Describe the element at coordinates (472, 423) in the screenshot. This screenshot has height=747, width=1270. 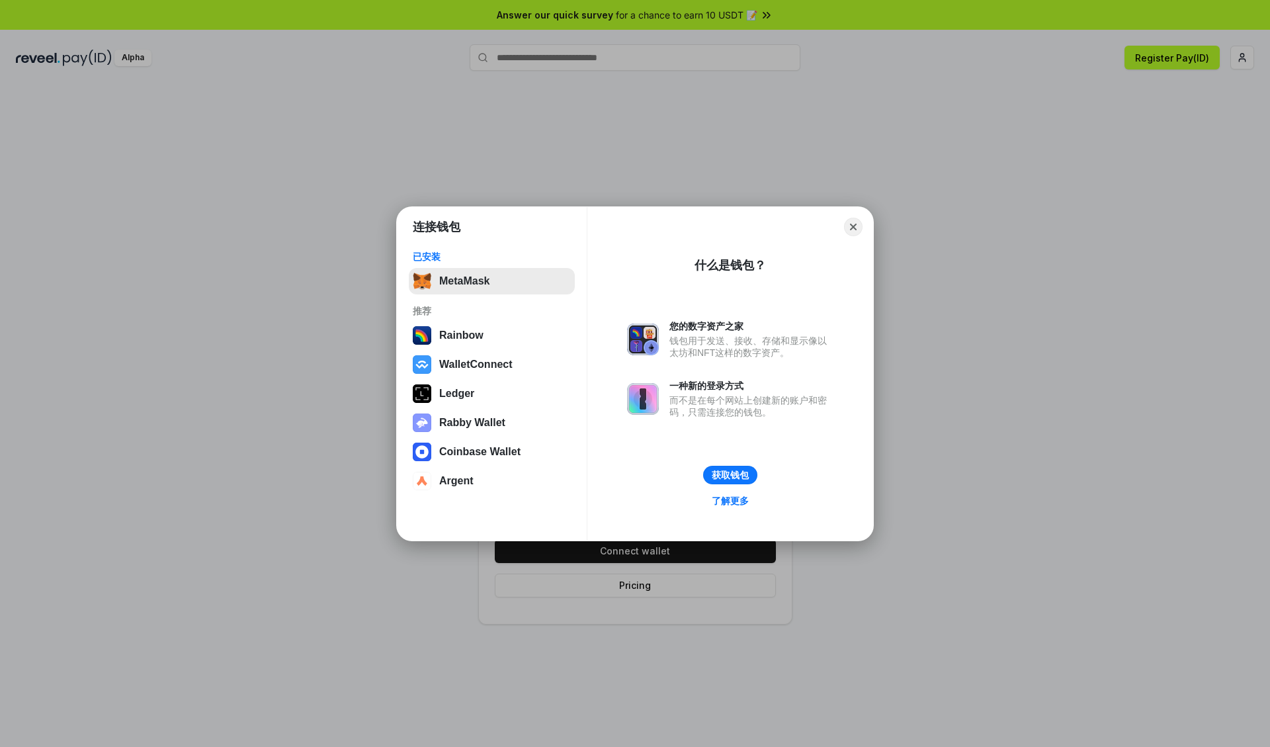
I see `div: Rabby Wallet` at that location.